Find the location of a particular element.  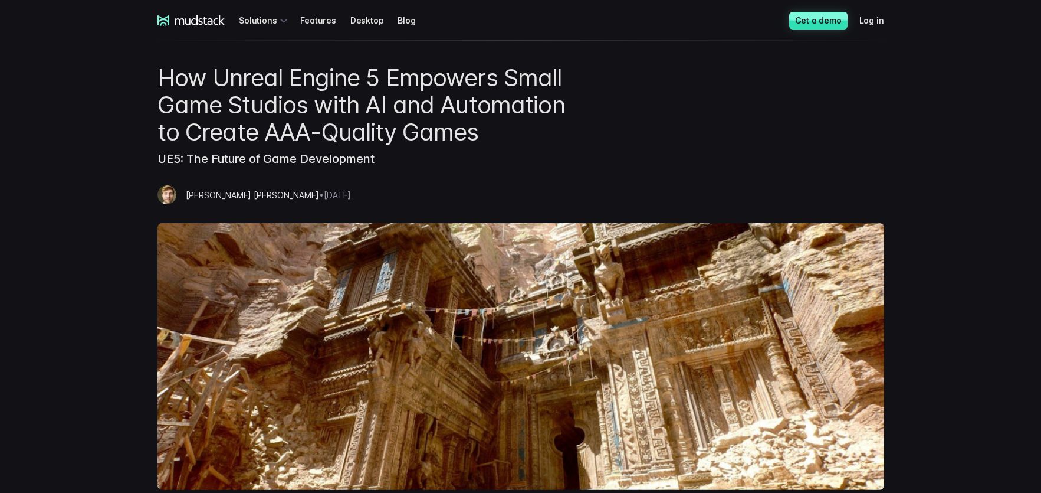

h3: UE5: The Future of Game Development is located at coordinates (370, 156).